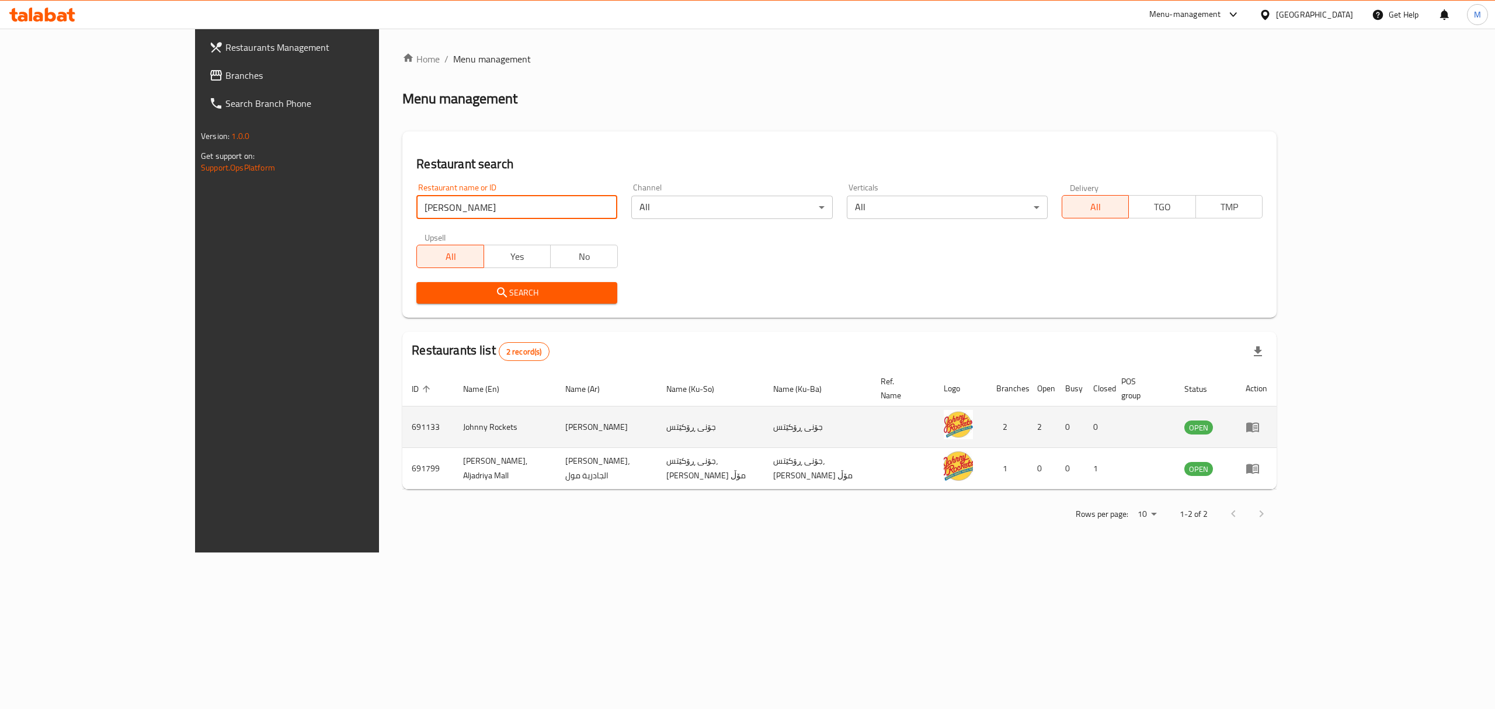  I want to click on span: 1.0.0, so click(240, 136).